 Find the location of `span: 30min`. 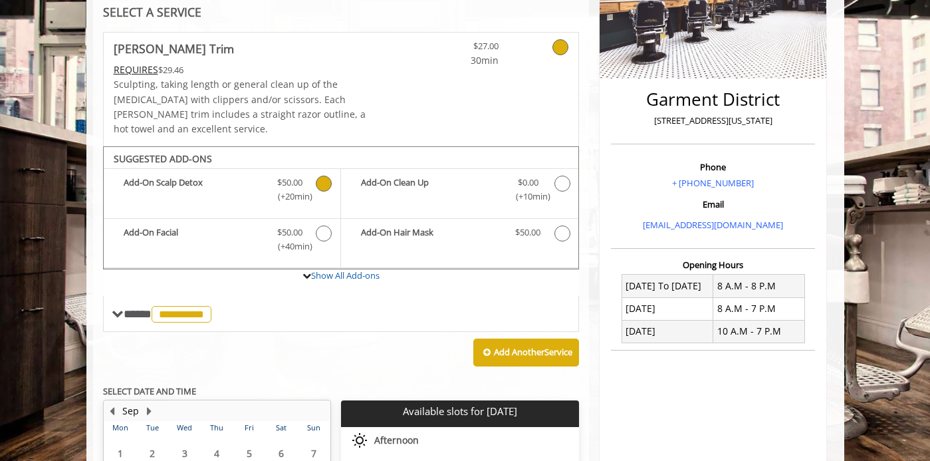

span: 30min is located at coordinates (460, 61).